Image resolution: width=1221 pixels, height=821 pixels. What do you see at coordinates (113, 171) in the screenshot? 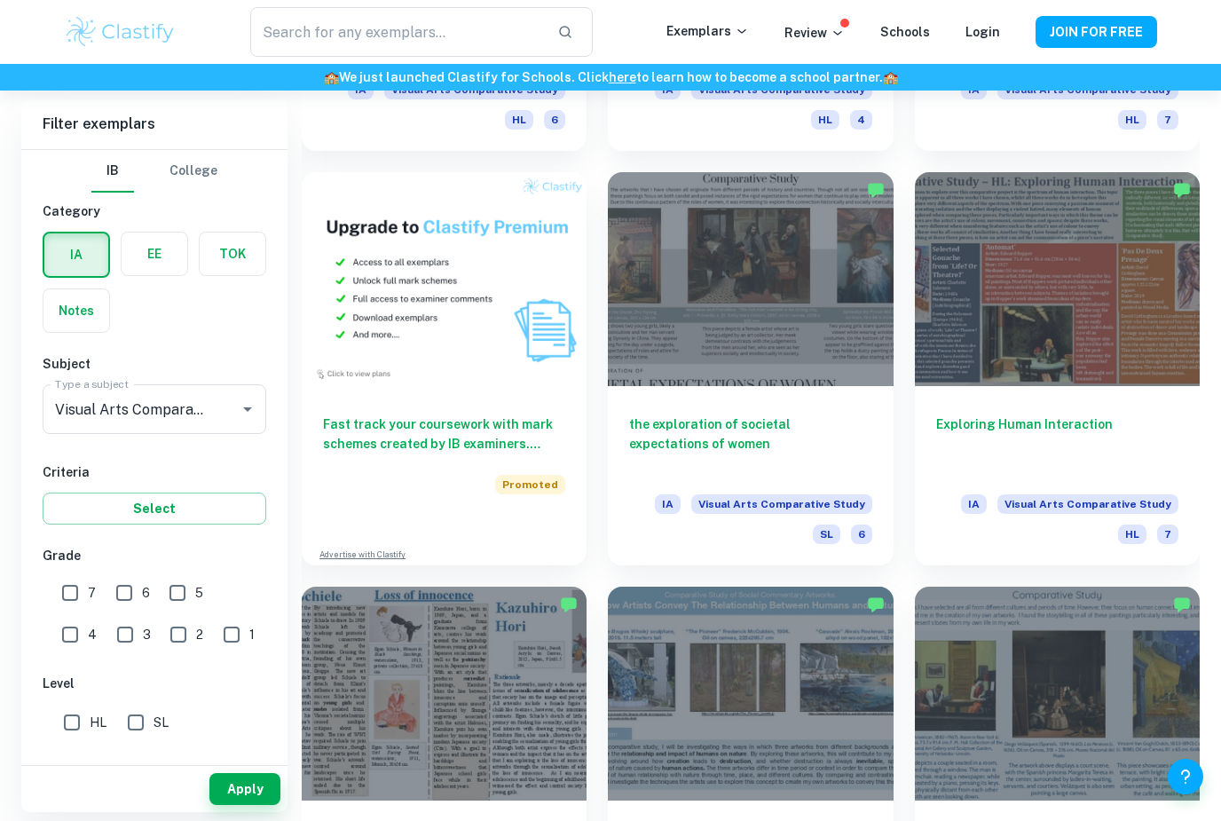
I see `button: IB` at bounding box center [113, 171].